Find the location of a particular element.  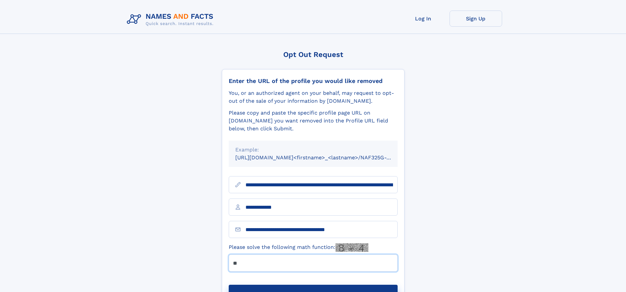

div: You, or an authorized agent on your behalf, may request to opt-out of the sale of your informatio... is located at coordinates (313, 97).